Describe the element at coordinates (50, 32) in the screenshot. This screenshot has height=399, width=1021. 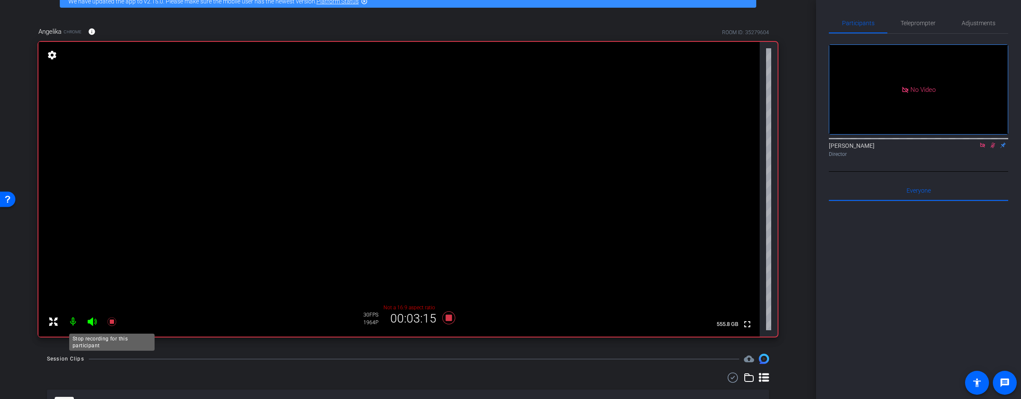
I see `span: Angelika` at that location.